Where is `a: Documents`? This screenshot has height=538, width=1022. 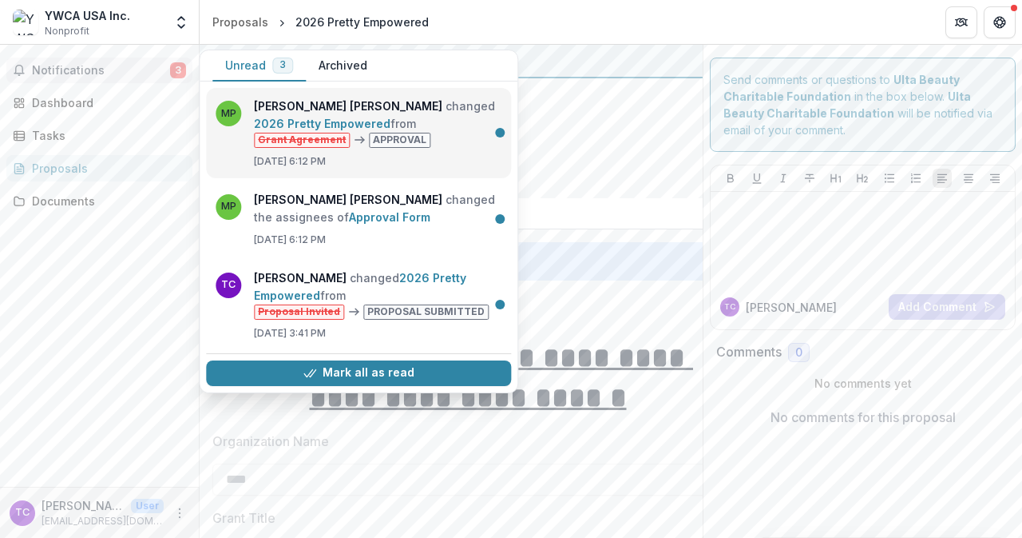
a: Documents is located at coordinates (99, 200).